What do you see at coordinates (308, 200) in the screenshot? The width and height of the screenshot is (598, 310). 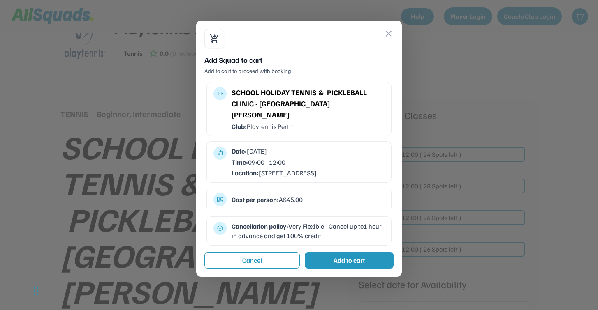 I see `div: A$45.00` at bounding box center [308, 200].